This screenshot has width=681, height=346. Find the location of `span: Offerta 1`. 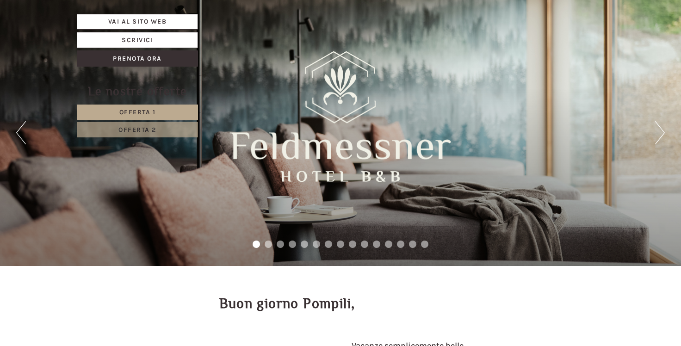

span: Offerta 1 is located at coordinates (137, 112).